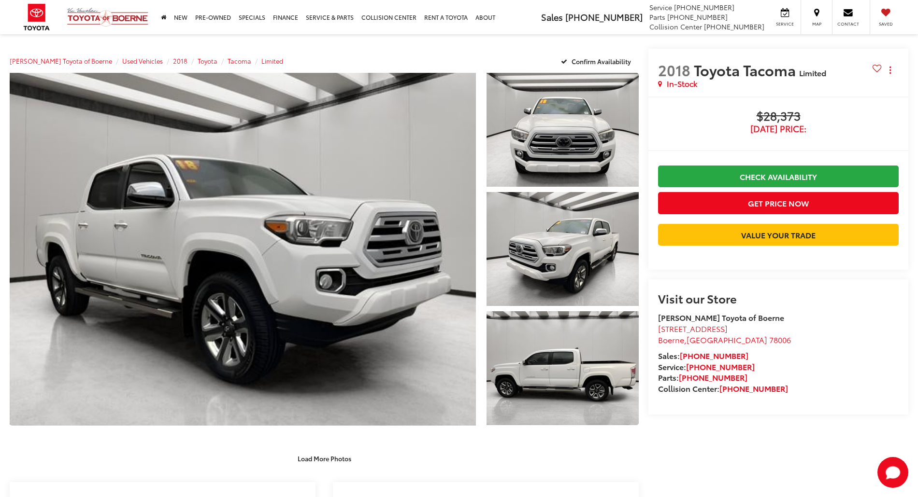  Describe the element at coordinates (239, 61) in the screenshot. I see `span: Tacoma` at that location.